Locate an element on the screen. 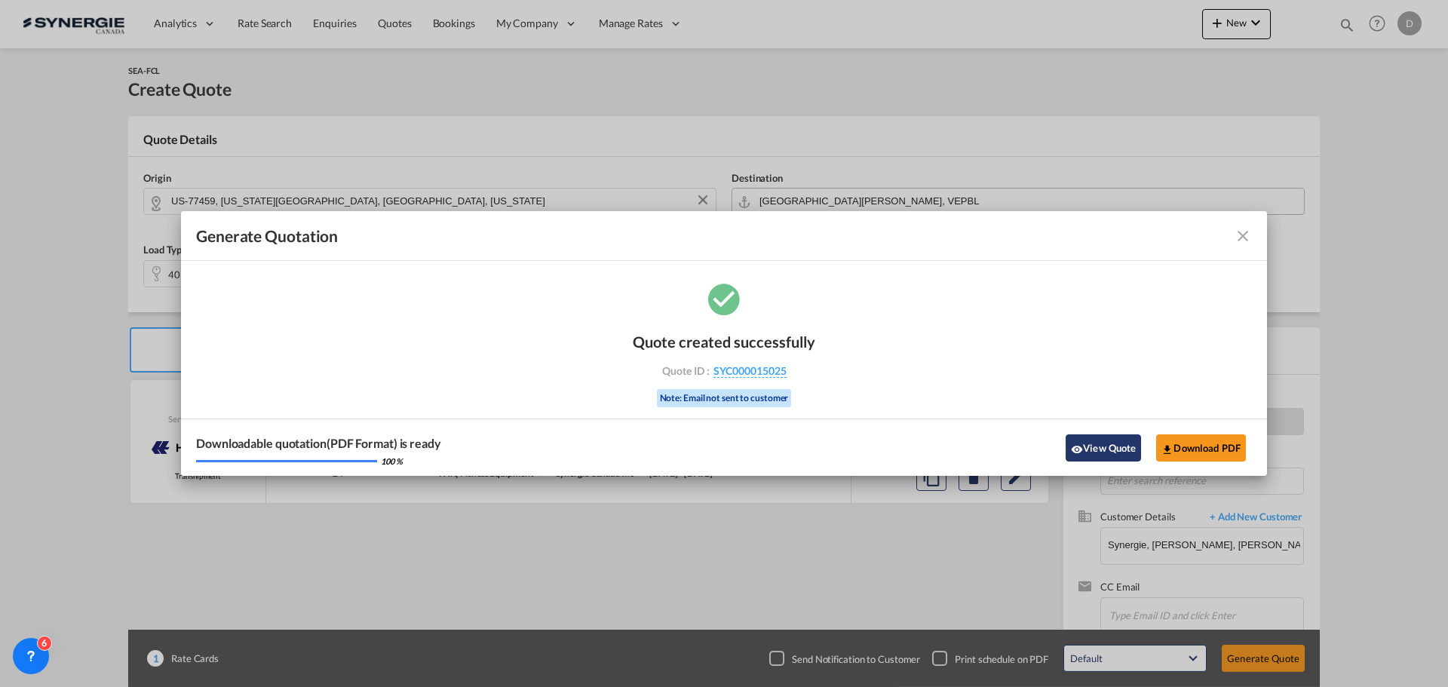 This screenshot has height=687, width=1448. md-icon: icon-close fg-AAA8AD cursor m-0 is located at coordinates (1243, 236).